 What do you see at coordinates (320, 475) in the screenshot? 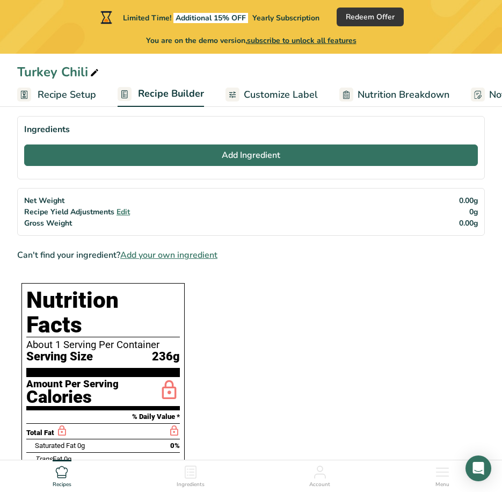
I see `a: Account` at bounding box center [320, 475].